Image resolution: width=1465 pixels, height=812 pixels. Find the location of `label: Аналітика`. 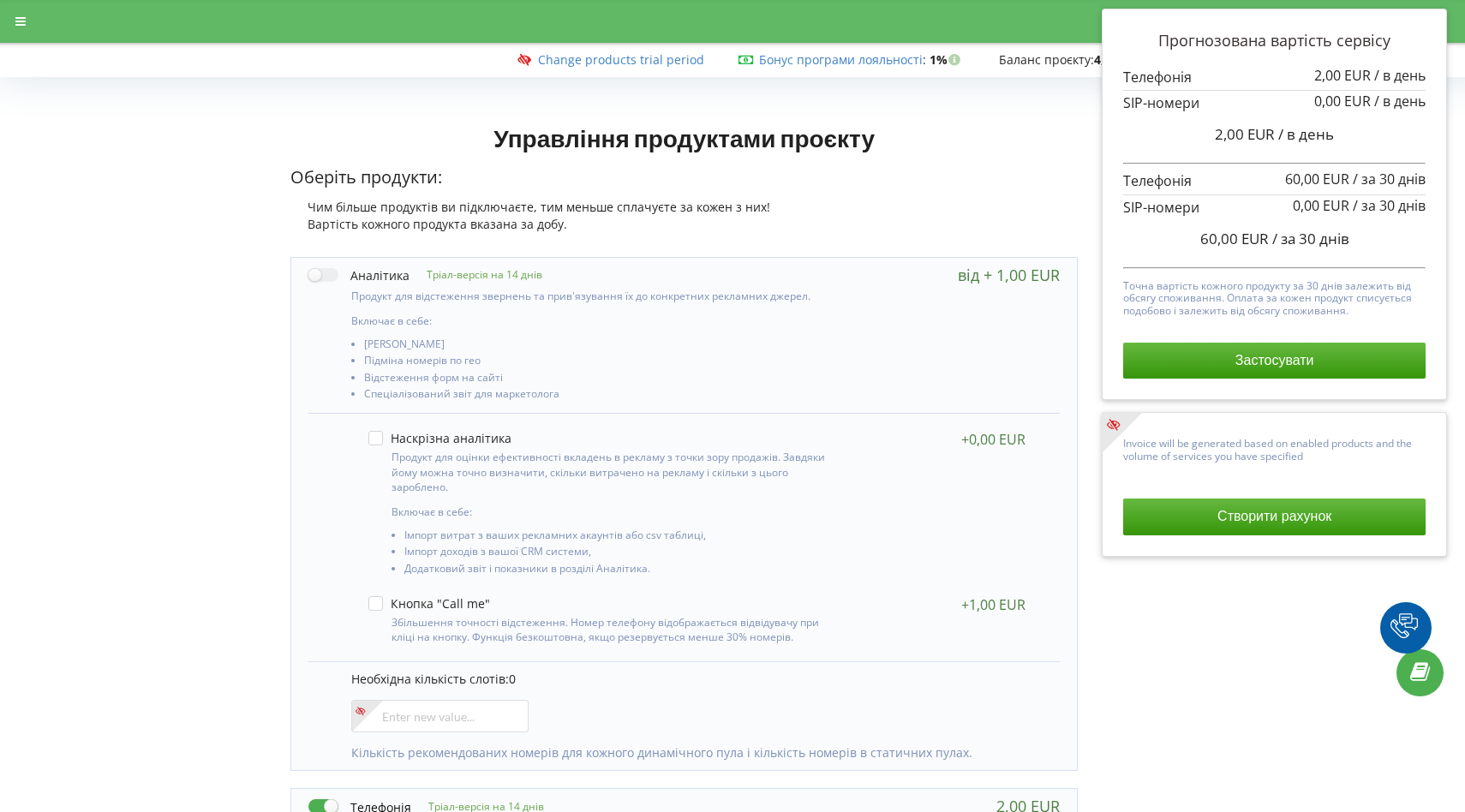

label: Аналітика is located at coordinates (359, 275).